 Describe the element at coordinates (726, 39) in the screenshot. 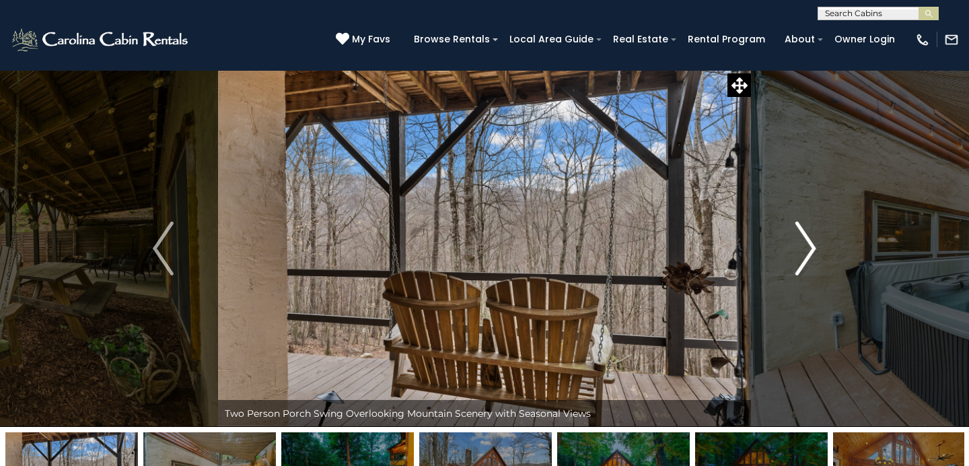

I see `a: Rental Program` at that location.